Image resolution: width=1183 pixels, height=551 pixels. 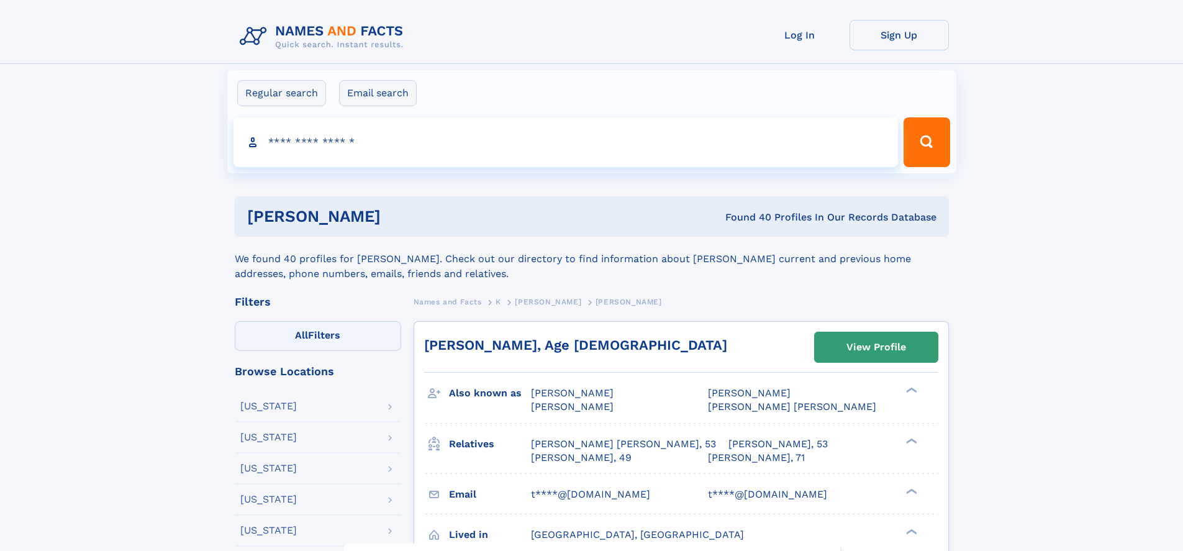 I want to click on input: search input, so click(x=566, y=142).